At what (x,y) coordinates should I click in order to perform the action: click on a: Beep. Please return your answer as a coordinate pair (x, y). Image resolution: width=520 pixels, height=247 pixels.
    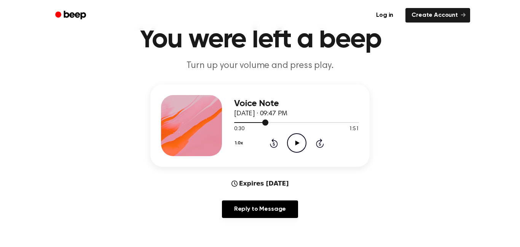
    Looking at the image, I should click on (71, 15).